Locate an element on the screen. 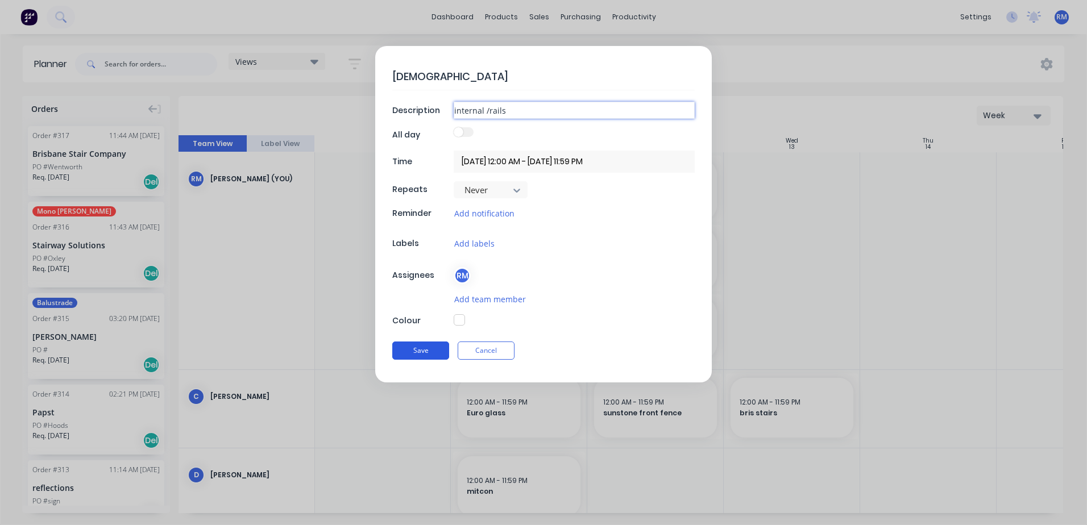  div: Time is located at coordinates (421, 162).